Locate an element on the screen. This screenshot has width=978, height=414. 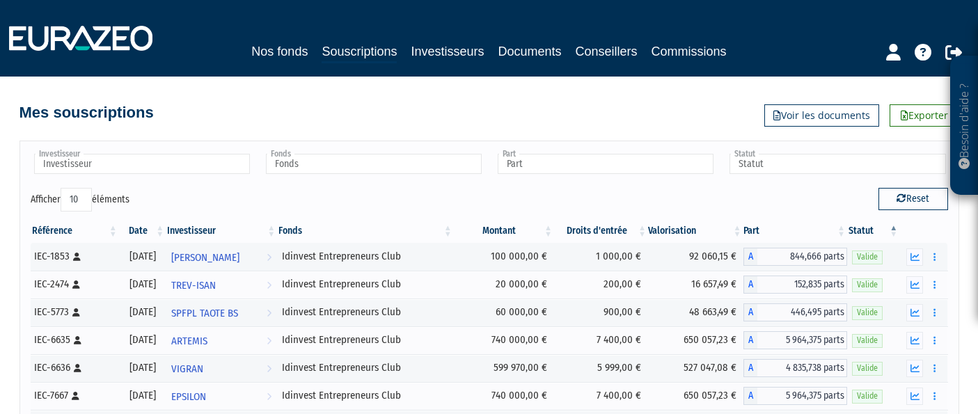
th: Montant: activer pour trier la colonne par ordre croissant is located at coordinates (504, 231).